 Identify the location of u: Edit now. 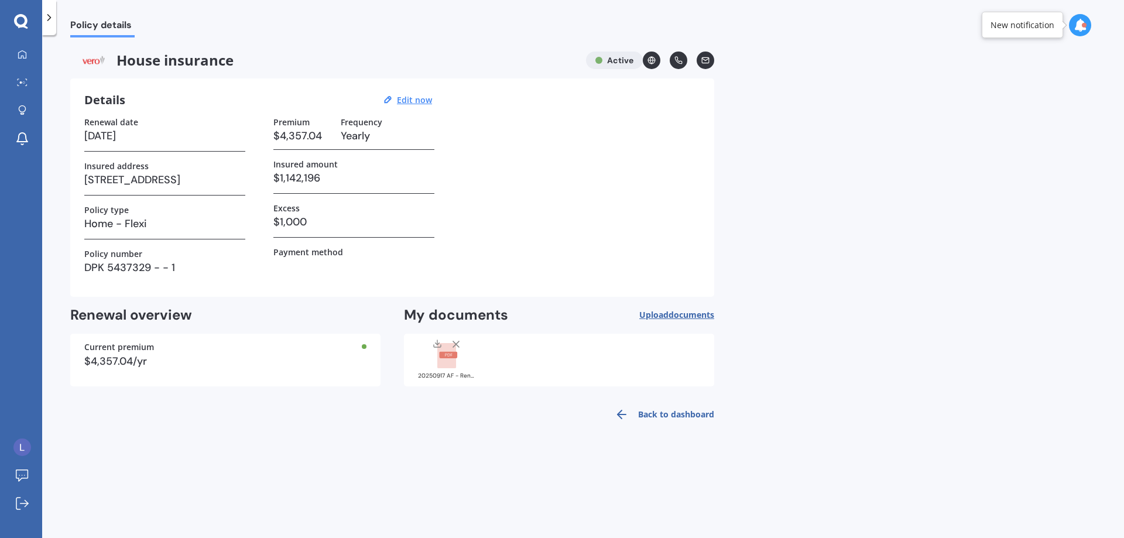
(415, 100).